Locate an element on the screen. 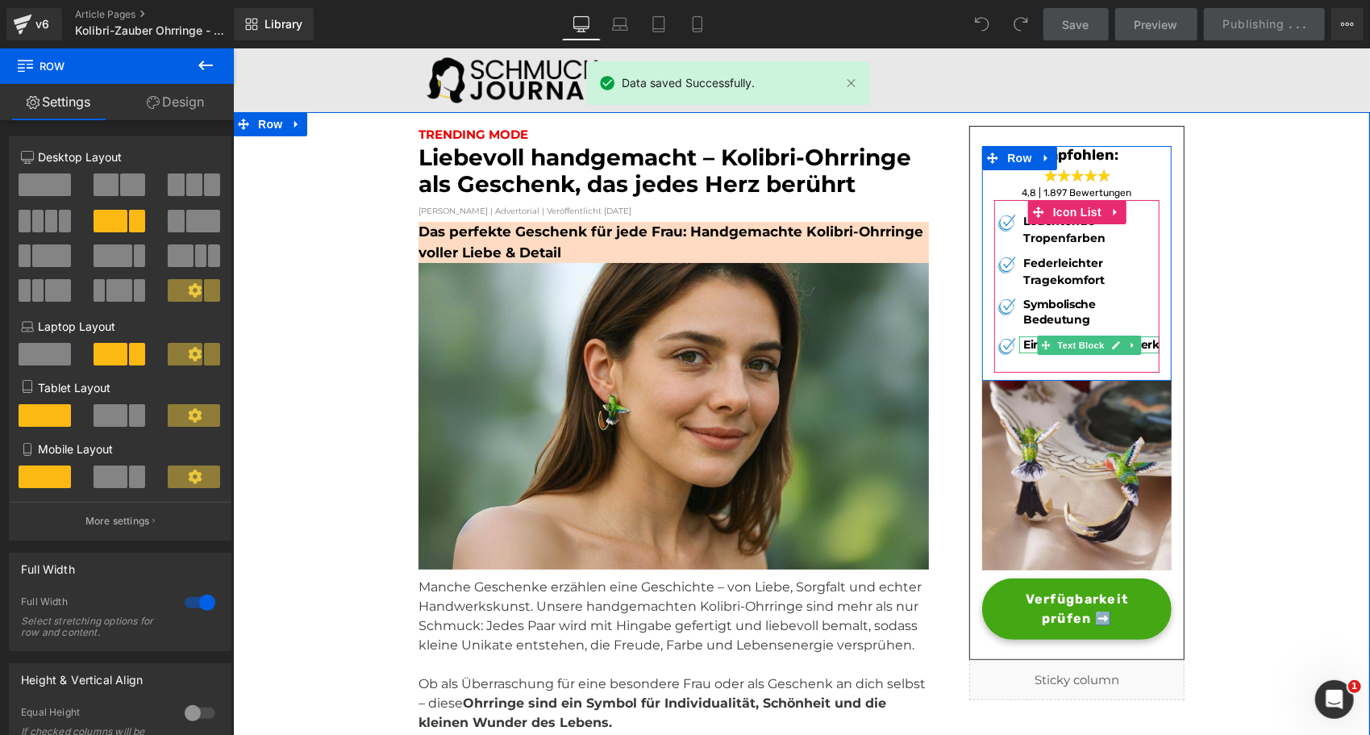 This screenshot has width=1370, height=735. a: v6 is located at coordinates (34, 24).